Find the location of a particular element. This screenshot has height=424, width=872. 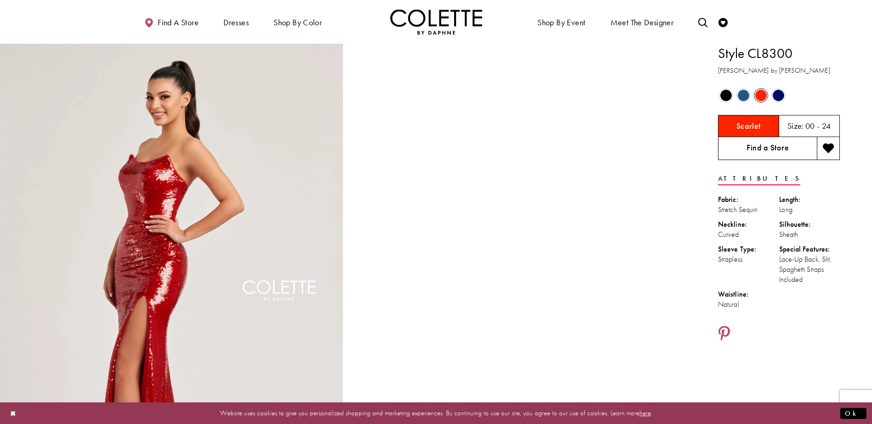

h5: Chosen color is located at coordinates (748, 126).